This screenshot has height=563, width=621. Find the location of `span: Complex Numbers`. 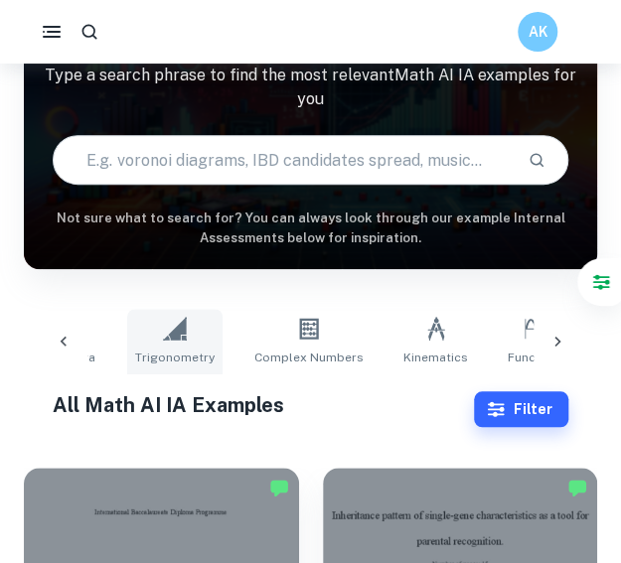

span: Complex Numbers is located at coordinates (309, 358).